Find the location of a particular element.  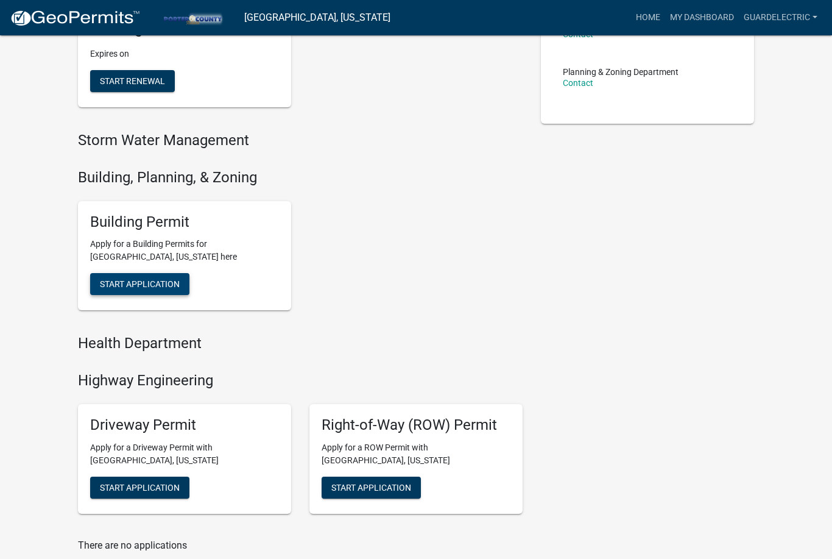

button: Start Renewal is located at coordinates (132, 81).